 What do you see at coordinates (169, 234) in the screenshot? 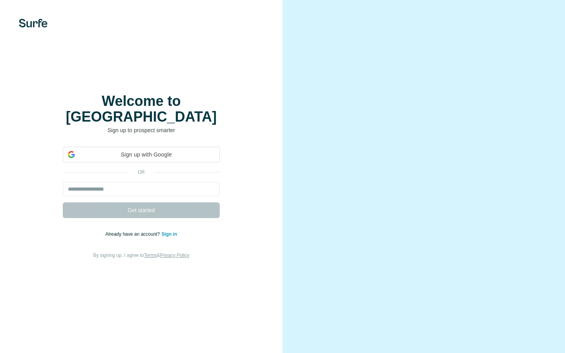
I see `a: Sign in` at bounding box center [169, 234].